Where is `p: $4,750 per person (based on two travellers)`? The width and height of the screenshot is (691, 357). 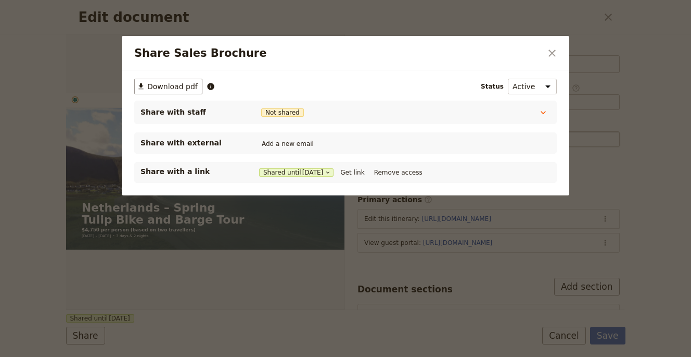 p: $4,750 per person (based on two travellers) is located at coordinates (333, 327).